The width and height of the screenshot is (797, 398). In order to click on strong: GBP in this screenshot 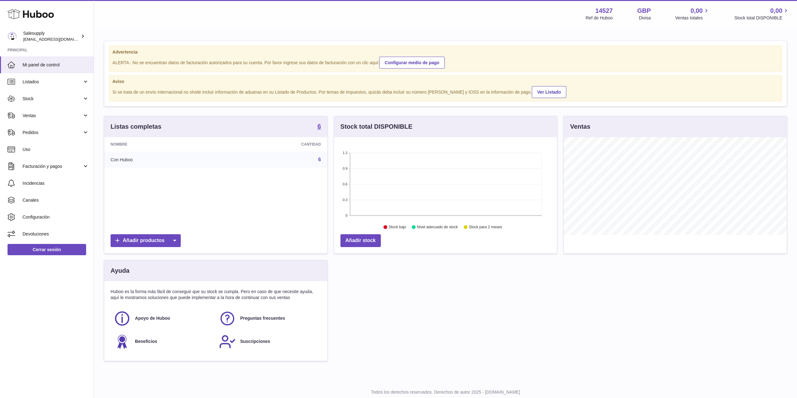, I will do `click(643, 11)`.